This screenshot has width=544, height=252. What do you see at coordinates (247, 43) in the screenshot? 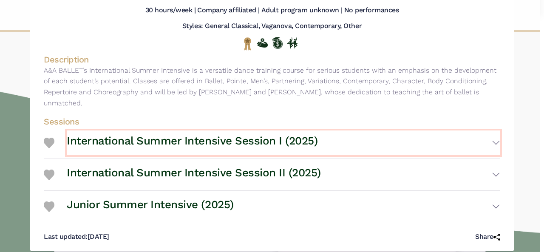
I see `img: National` at bounding box center [247, 43].